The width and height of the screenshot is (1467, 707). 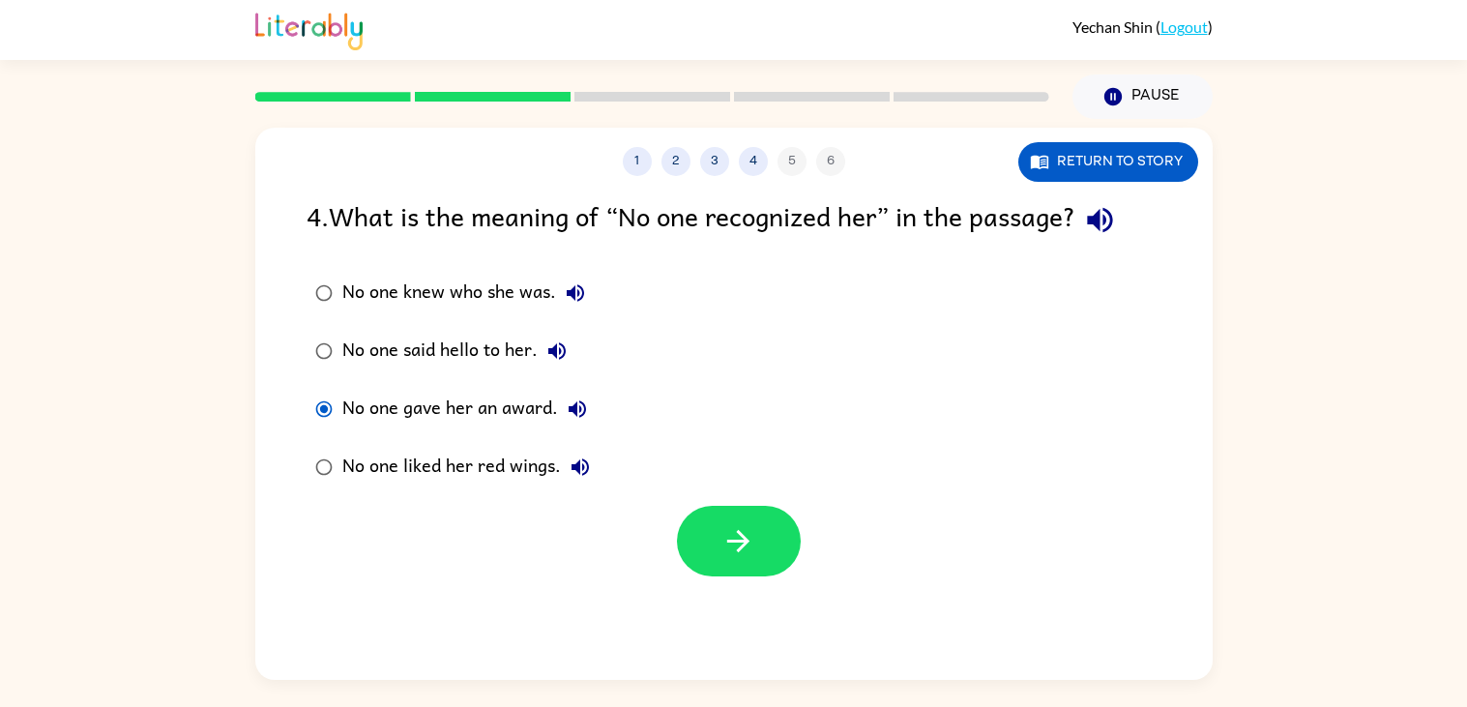 What do you see at coordinates (557, 351) in the screenshot?
I see `button: No one said hello to her.` at bounding box center [557, 351].